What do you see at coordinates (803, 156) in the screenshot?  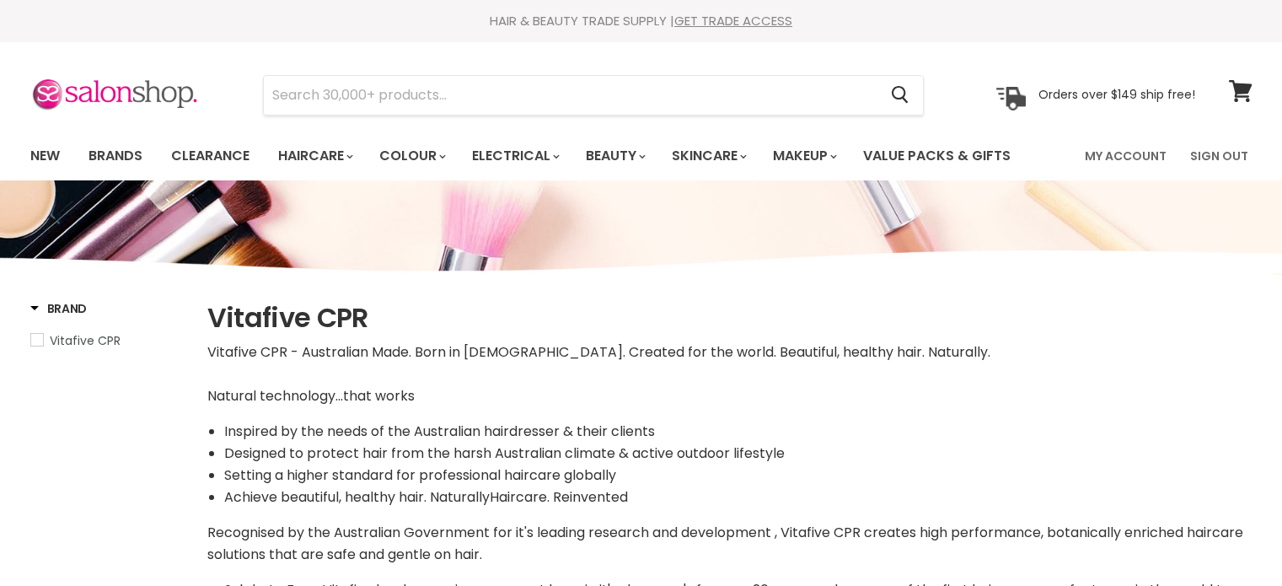 I see `a: Makeup` at bounding box center [803, 156].